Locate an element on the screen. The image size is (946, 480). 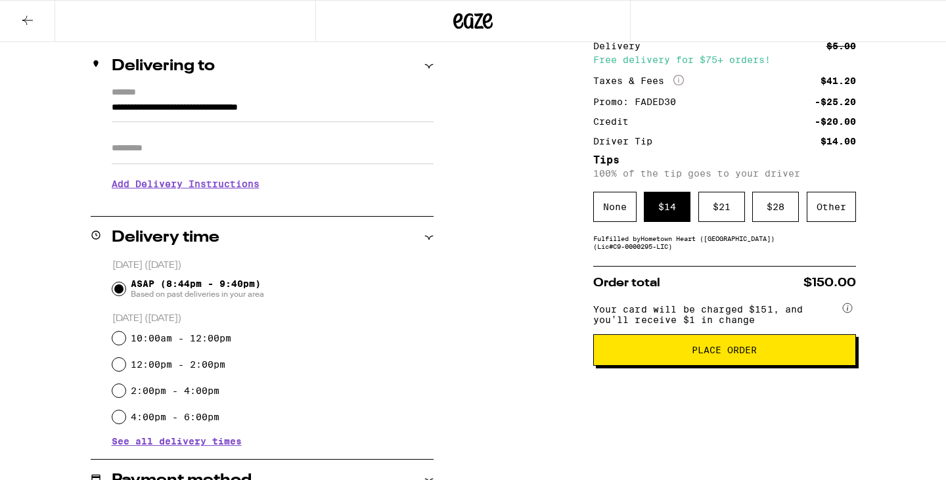
div: $14.00 is located at coordinates (838, 141).